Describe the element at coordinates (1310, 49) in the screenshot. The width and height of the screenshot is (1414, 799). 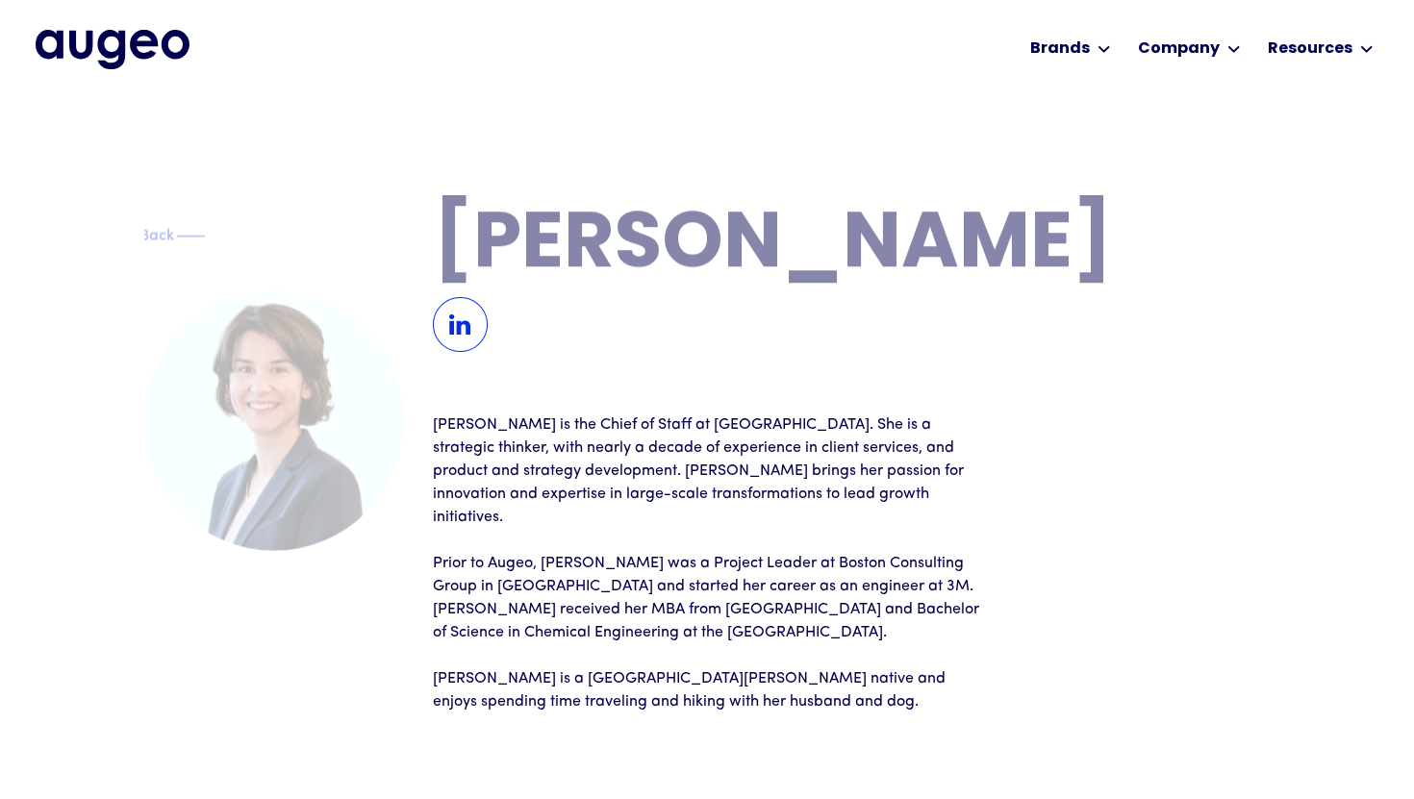
I see `div: Resources` at that location.